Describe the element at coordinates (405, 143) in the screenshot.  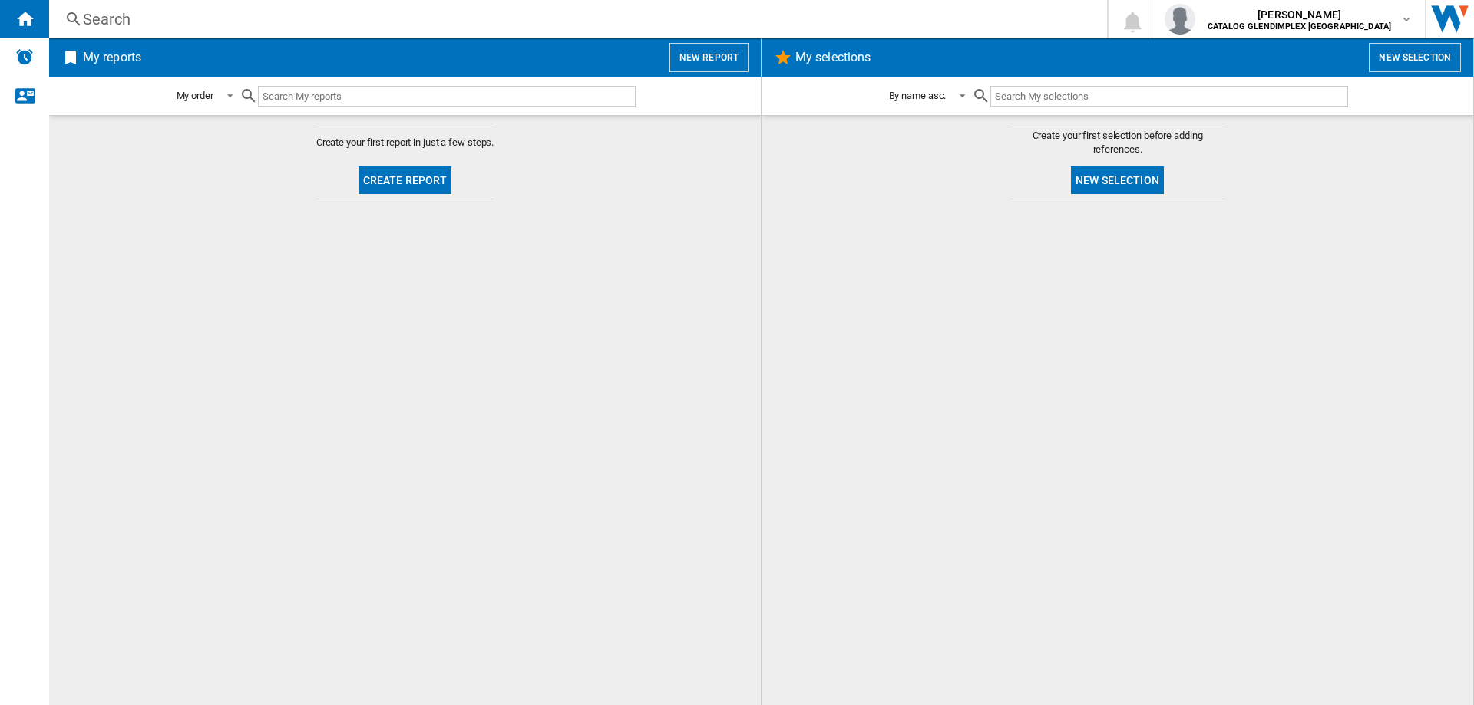
I see `span: Create your first report in just a few steps.` at that location.